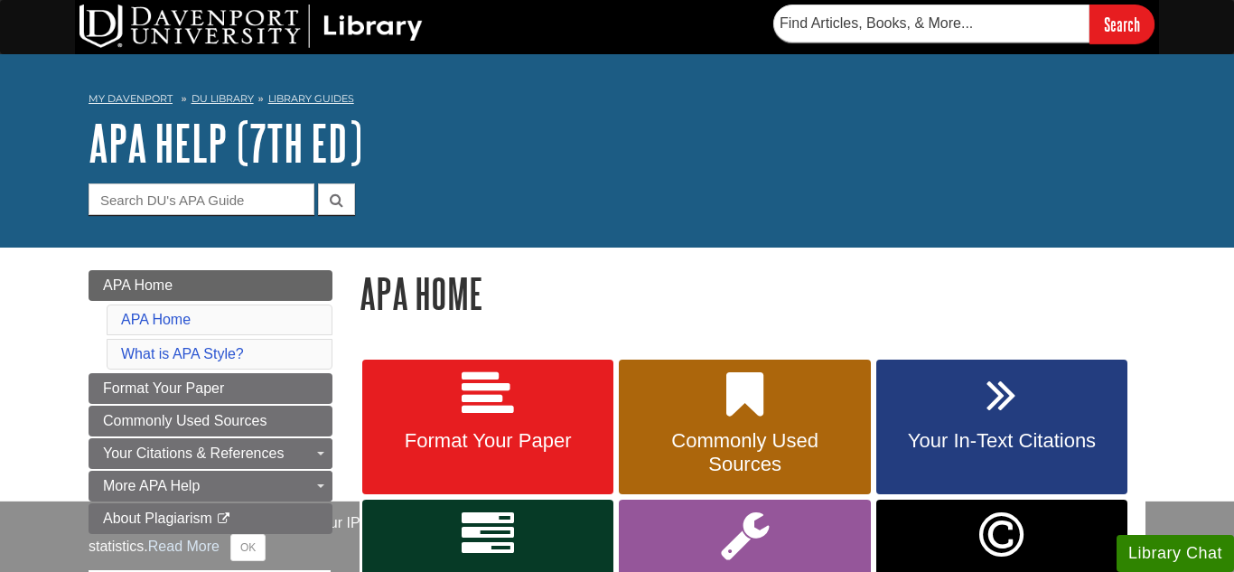 This screenshot has width=1234, height=572. I want to click on h1: APA Home, so click(753, 293).